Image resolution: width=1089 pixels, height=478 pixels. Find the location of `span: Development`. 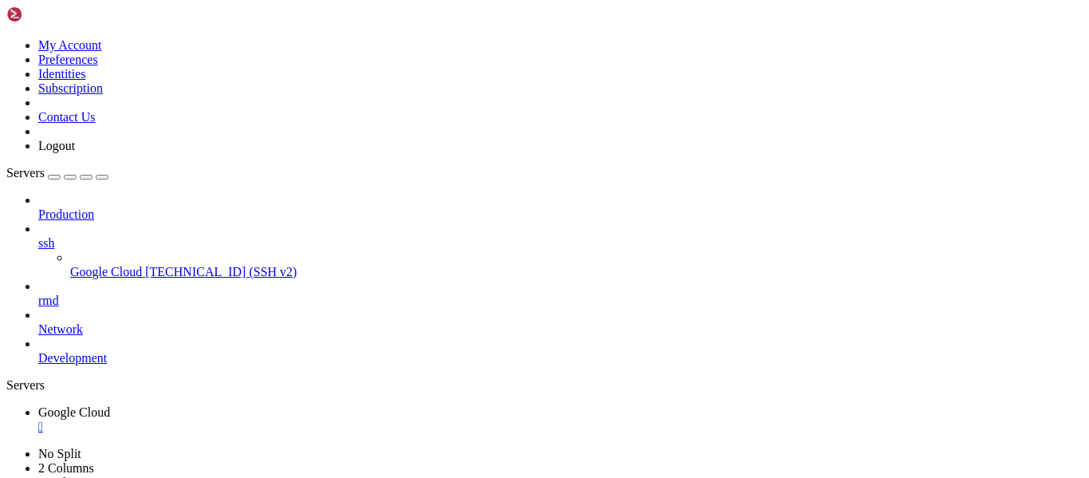

span: Development is located at coordinates (73, 357).